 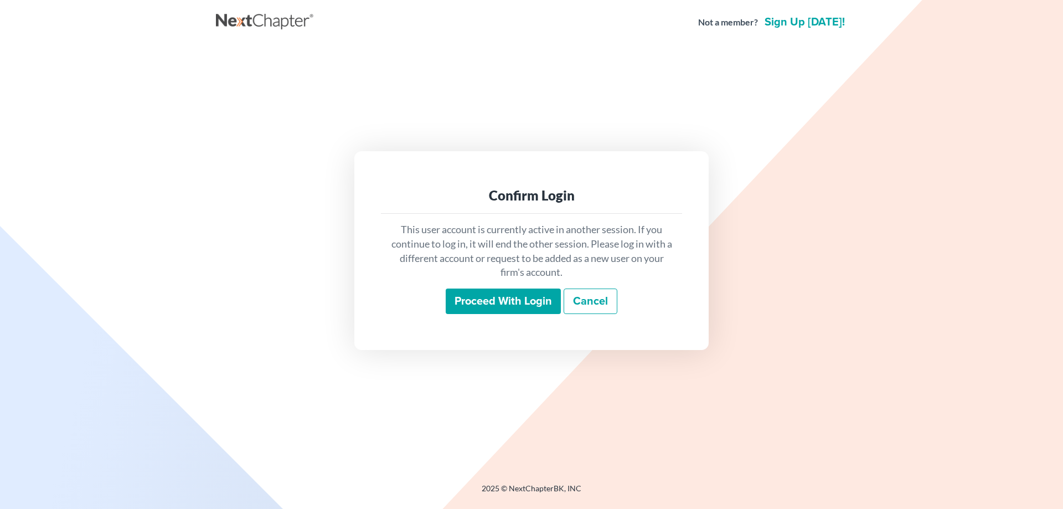 I want to click on a: Cancel, so click(x=590, y=301).